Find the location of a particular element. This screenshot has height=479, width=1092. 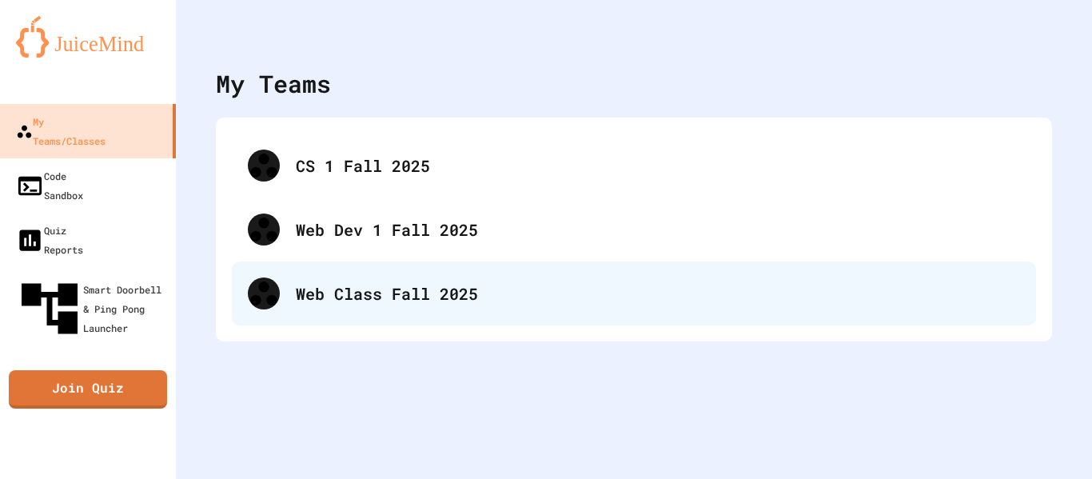

div: My Teams/Classes is located at coordinates (61, 131).